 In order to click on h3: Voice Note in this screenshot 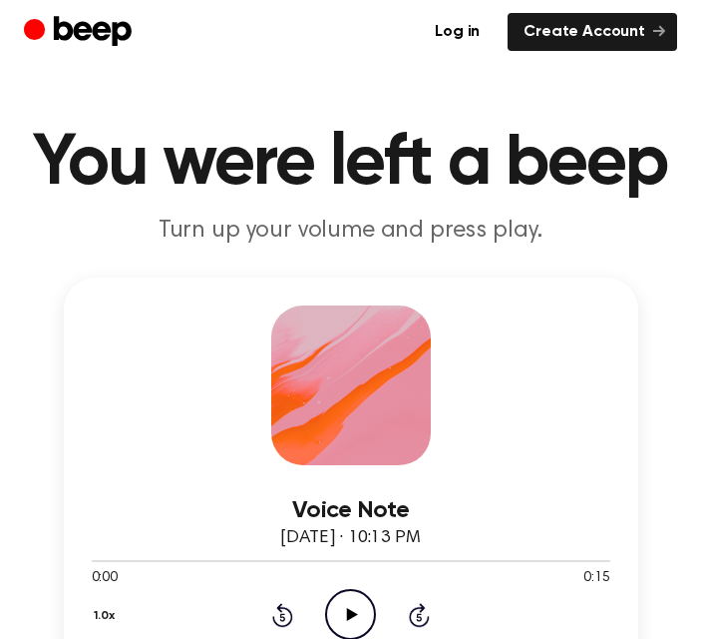, I will do `click(351, 510)`.